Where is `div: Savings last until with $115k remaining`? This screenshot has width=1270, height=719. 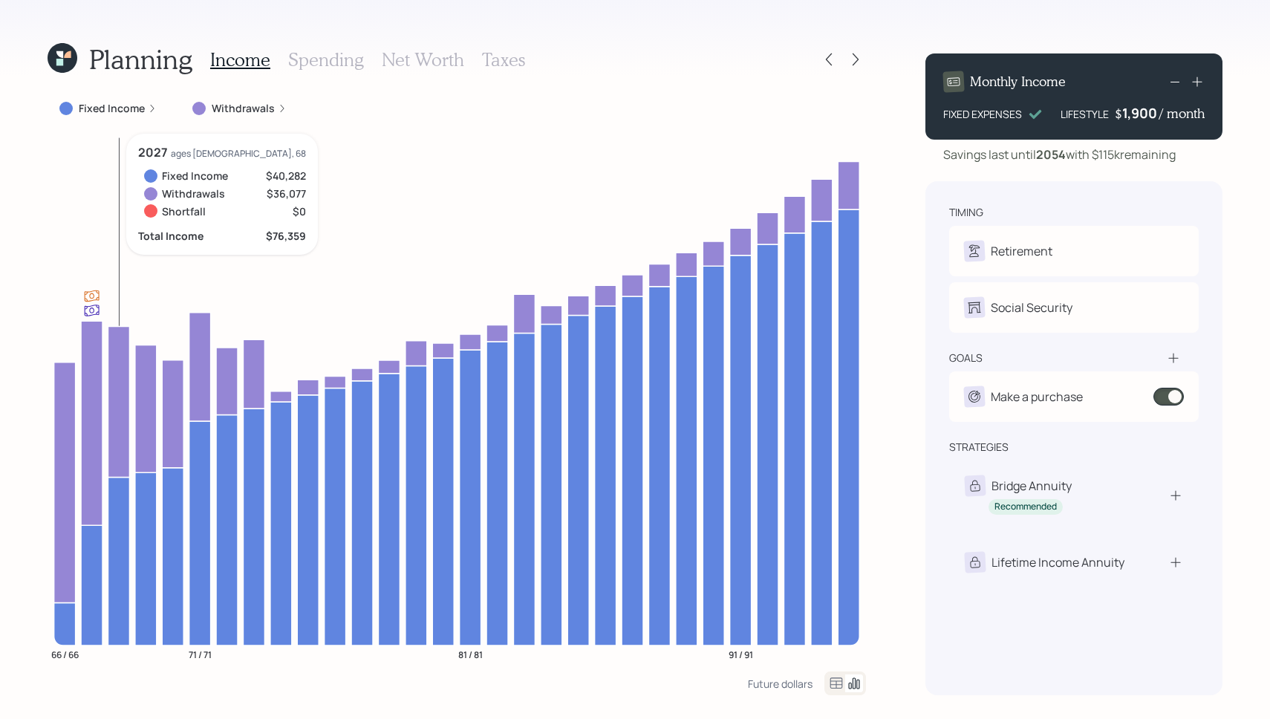 div: Savings last until with $115k remaining is located at coordinates (1059, 154).